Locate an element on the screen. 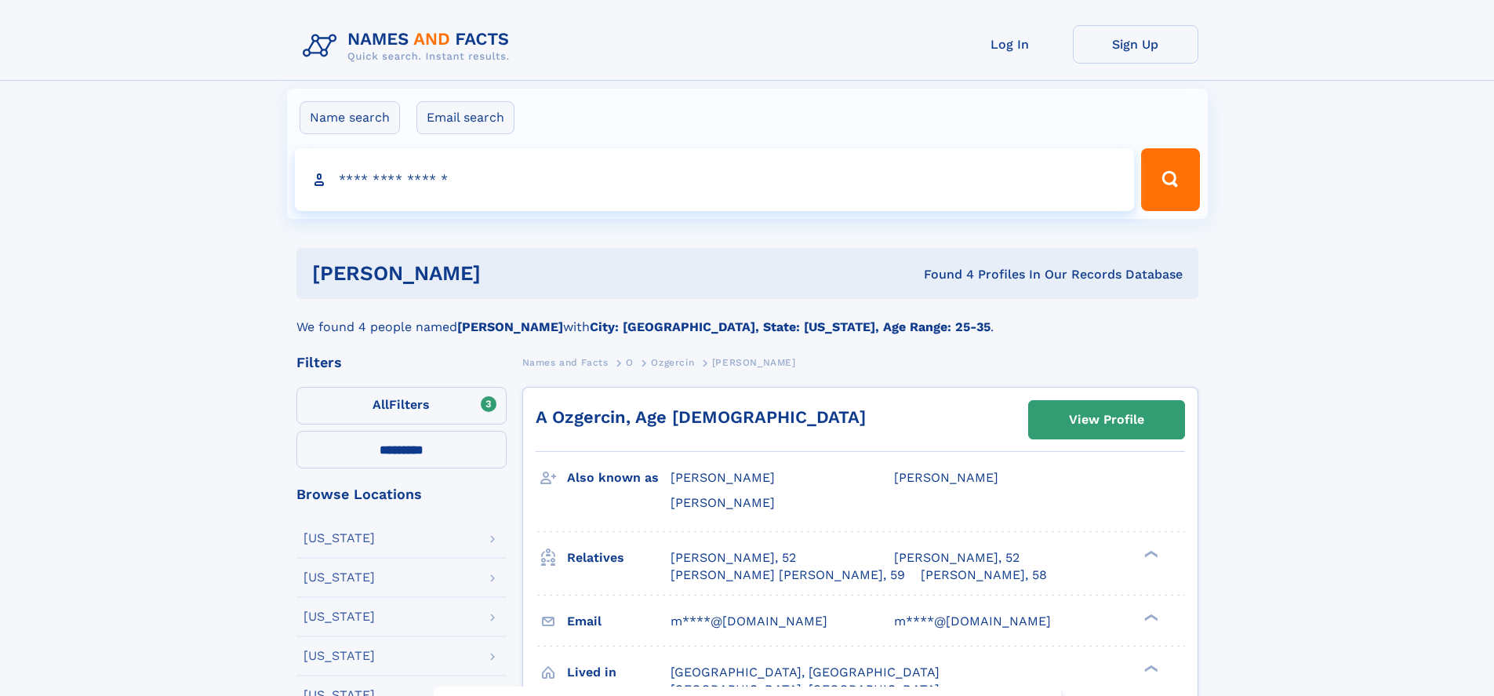 This screenshot has width=1494, height=696. h3: Relatives is located at coordinates (619, 558).